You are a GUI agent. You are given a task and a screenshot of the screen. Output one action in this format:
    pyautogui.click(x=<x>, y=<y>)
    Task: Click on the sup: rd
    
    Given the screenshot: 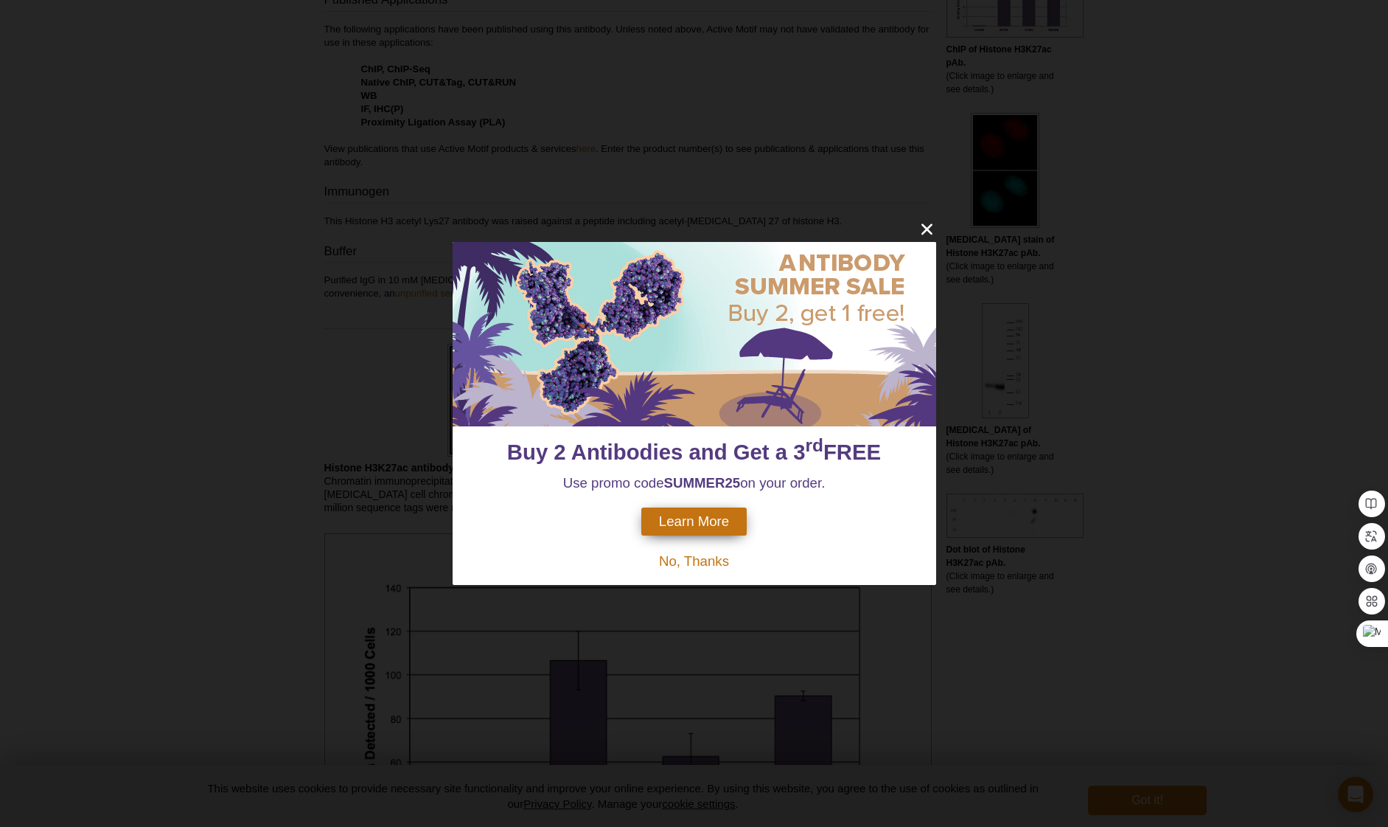 What is the action you would take?
    pyautogui.click(x=815, y=445)
    